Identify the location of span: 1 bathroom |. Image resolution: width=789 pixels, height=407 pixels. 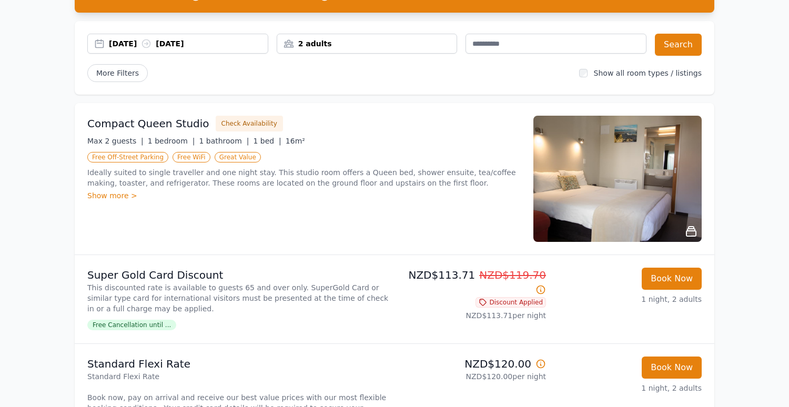
(224, 141).